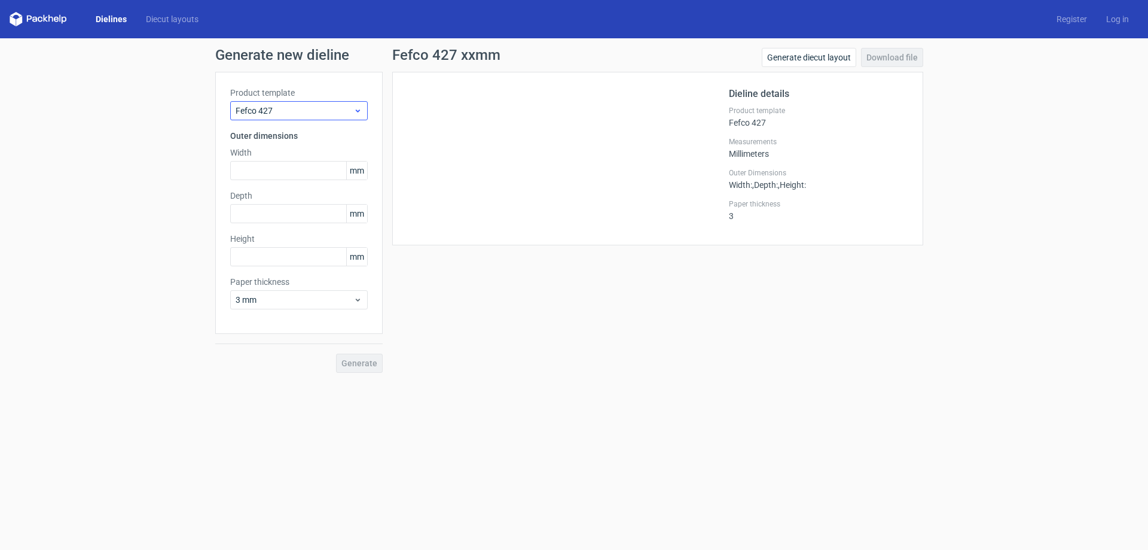  I want to click on div: Millimeters, so click(819, 148).